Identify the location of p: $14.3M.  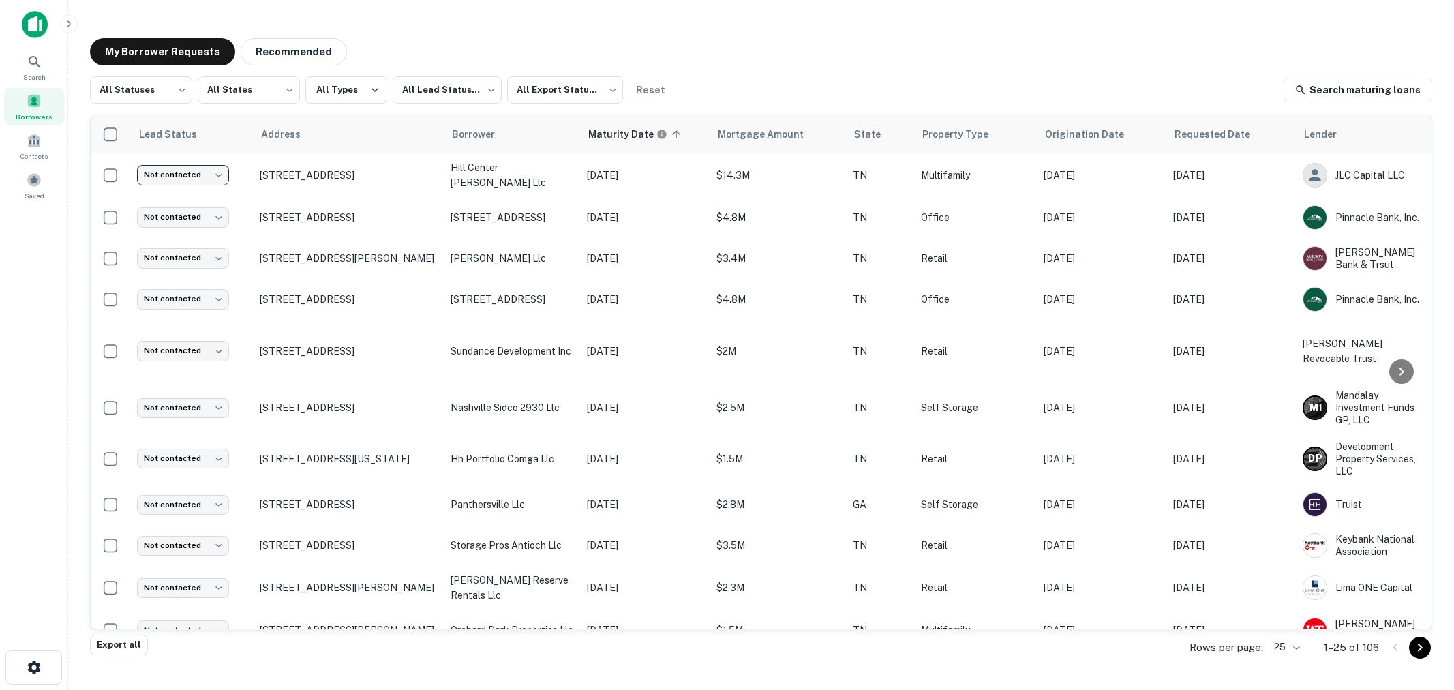
(778, 175).